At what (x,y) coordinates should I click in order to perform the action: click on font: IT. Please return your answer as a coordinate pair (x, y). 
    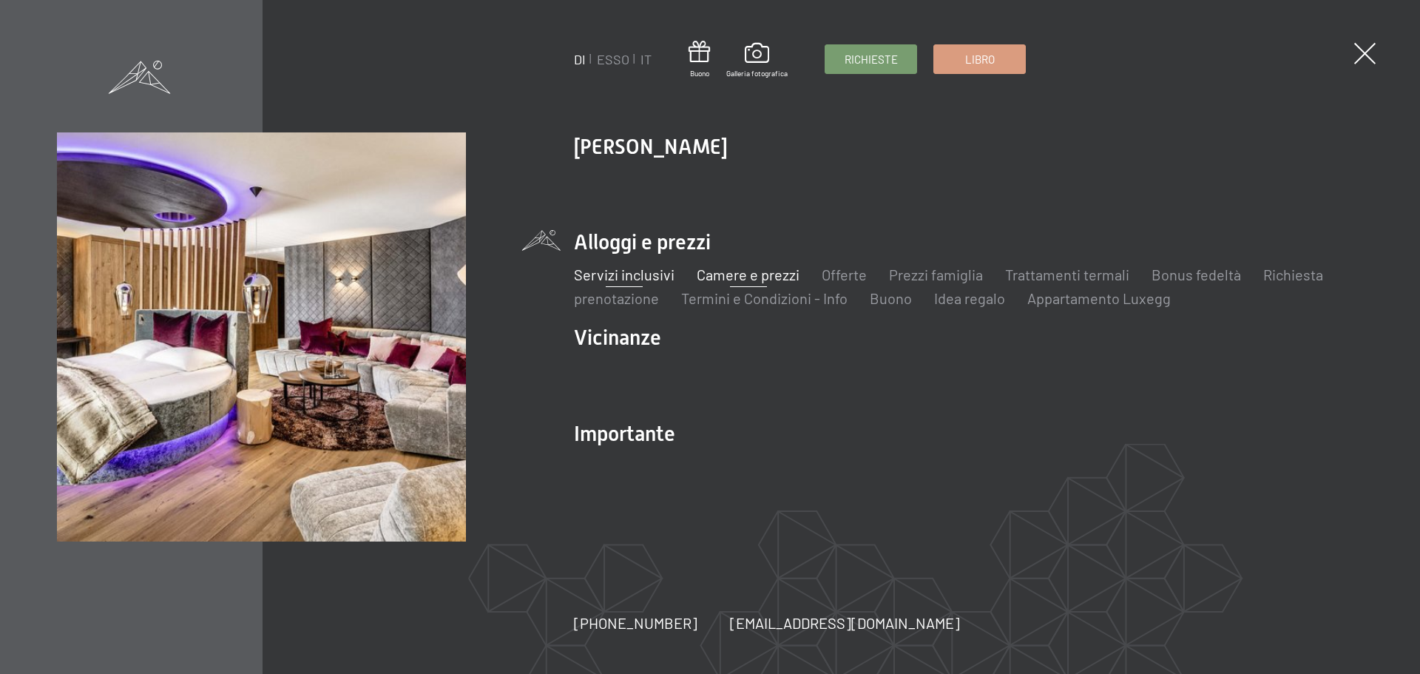
    Looking at the image, I should click on (646, 59).